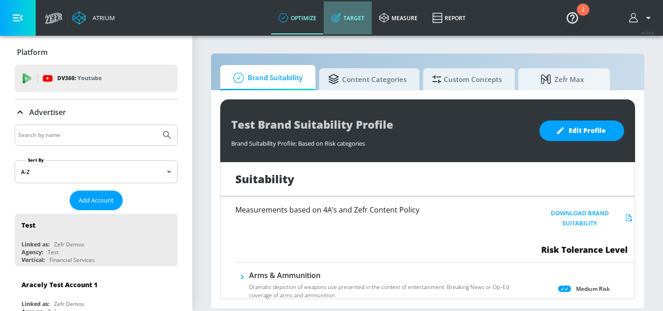 This screenshot has width=663, height=311. Describe the element at coordinates (96, 78) in the screenshot. I see `div: DV360: Youtube` at that location.